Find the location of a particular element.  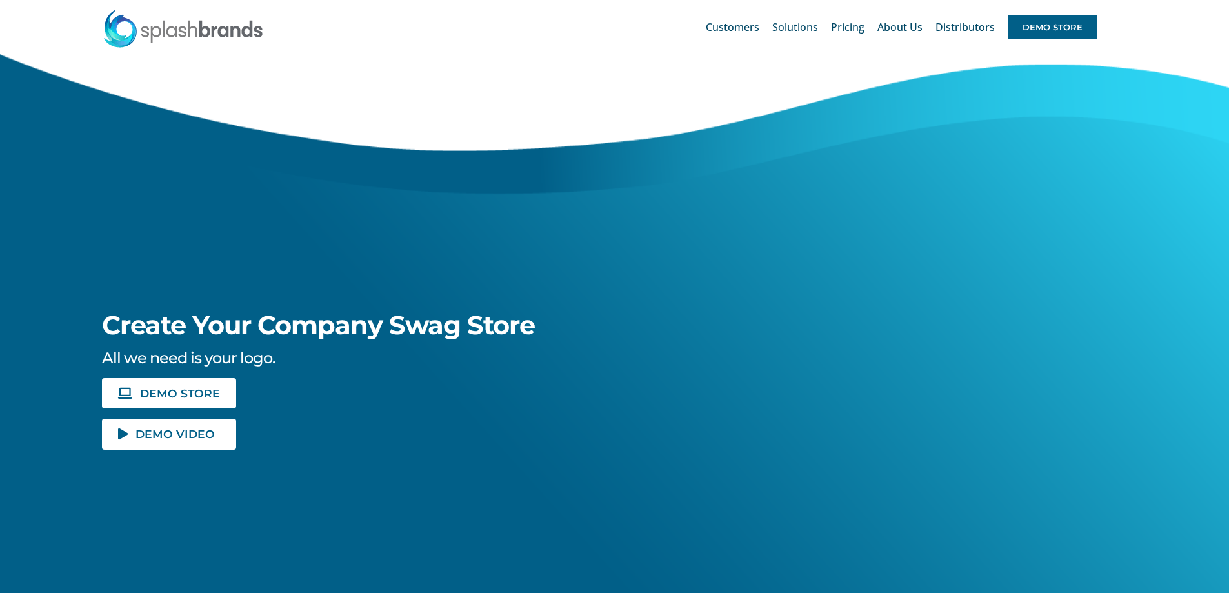

span: Create Your Company Swag Store is located at coordinates (318, 324).